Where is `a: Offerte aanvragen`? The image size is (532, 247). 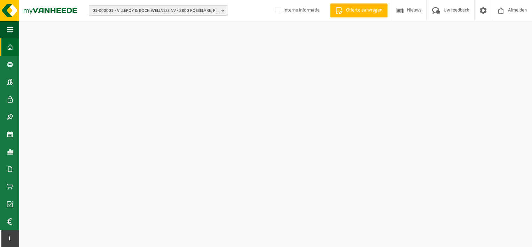 a: Offerte aanvragen is located at coordinates (359, 10).